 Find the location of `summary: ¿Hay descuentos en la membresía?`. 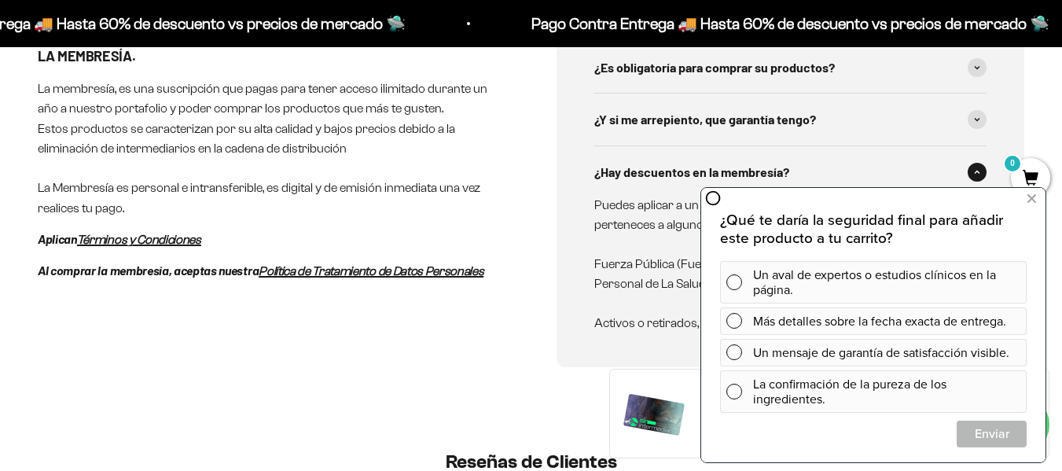

summary: ¿Hay descuentos en la membresía? is located at coordinates (791, 172).